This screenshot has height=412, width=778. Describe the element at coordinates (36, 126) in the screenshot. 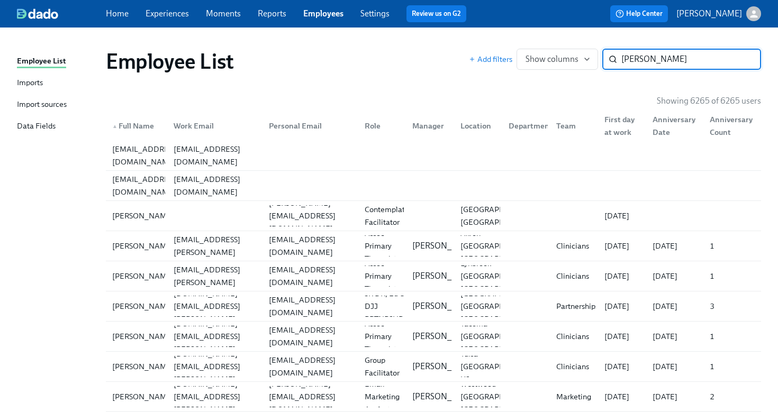

I see `div: Data Fields` at that location.